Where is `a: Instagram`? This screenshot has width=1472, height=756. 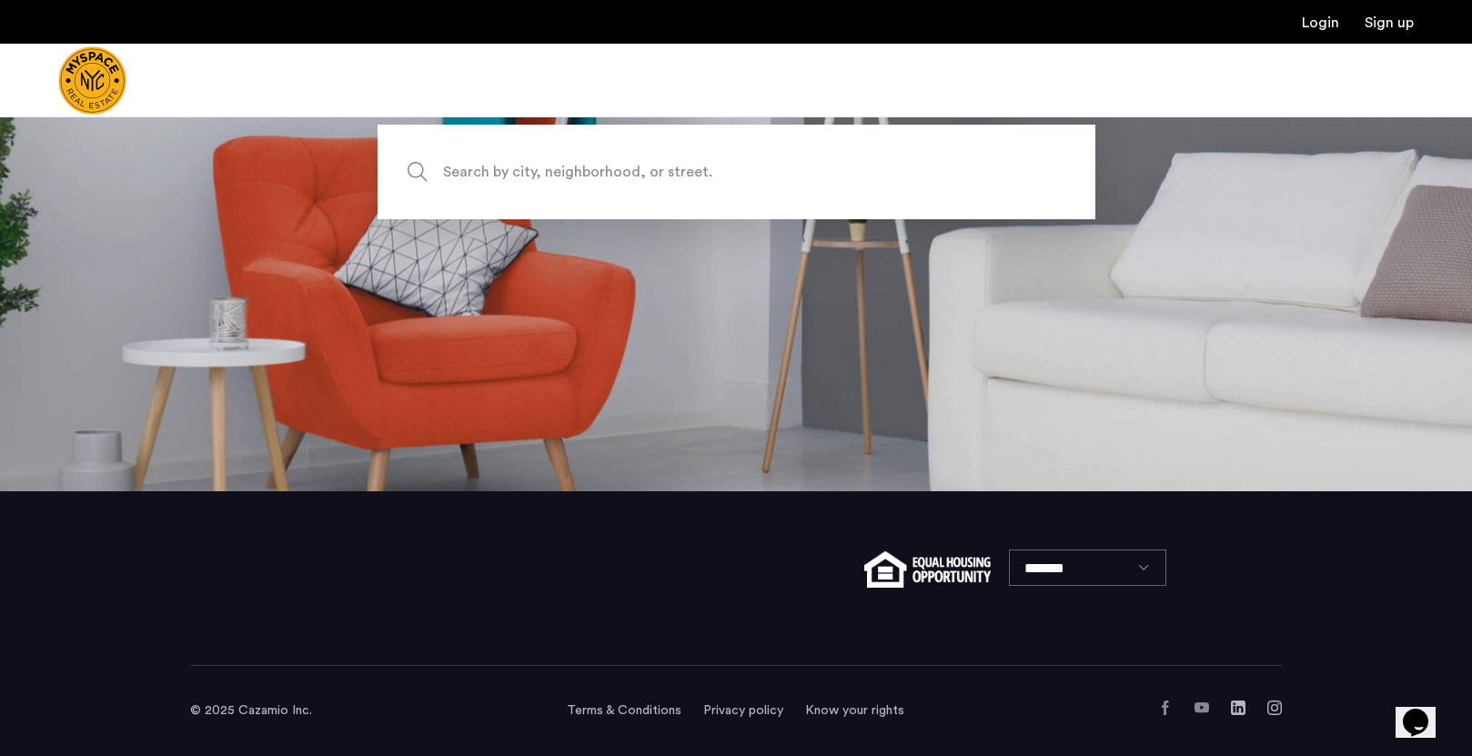
a: Instagram is located at coordinates (1275, 708).